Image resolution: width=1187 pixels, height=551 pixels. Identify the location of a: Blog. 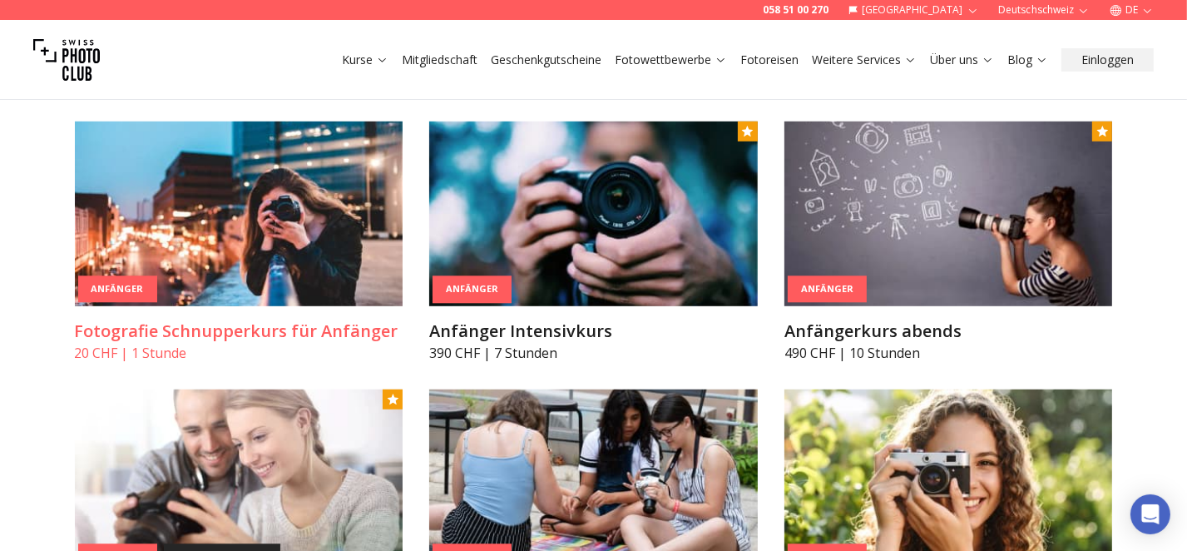
(1027, 60).